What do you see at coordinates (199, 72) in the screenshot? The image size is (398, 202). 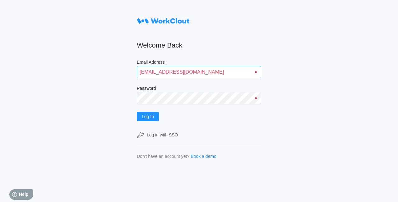 I see `input: Enter your email` at bounding box center [199, 72].